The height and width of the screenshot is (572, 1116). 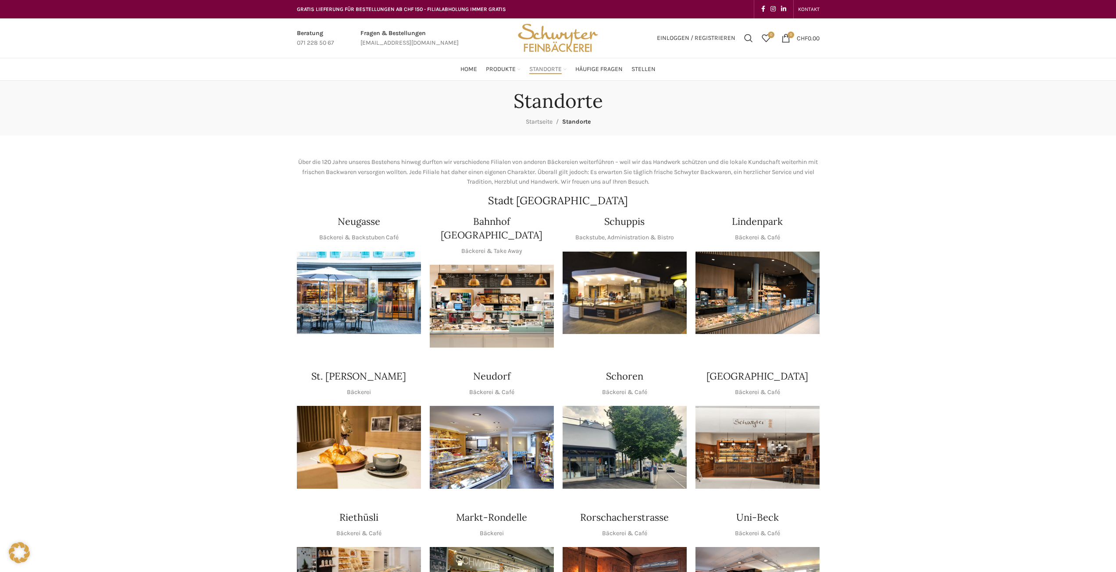 What do you see at coordinates (624, 517) in the screenshot?
I see `h4: Rorschacherstrasse` at bounding box center [624, 517].